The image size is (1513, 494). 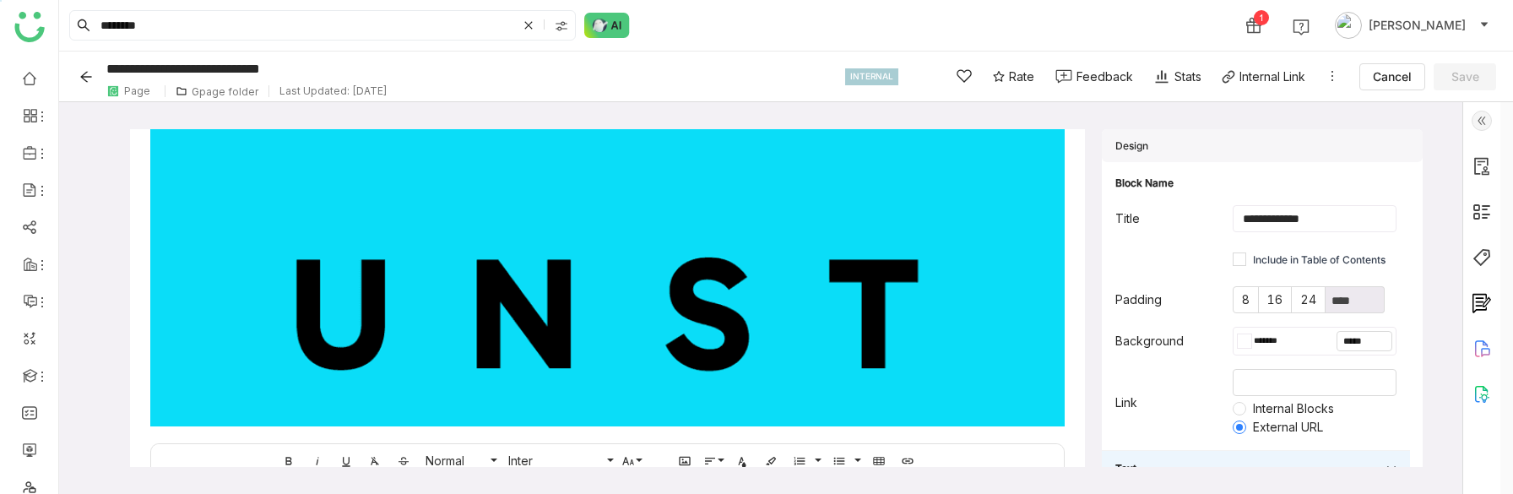 What do you see at coordinates (137, 90) in the screenshot?
I see `div: Page` at bounding box center [137, 90].